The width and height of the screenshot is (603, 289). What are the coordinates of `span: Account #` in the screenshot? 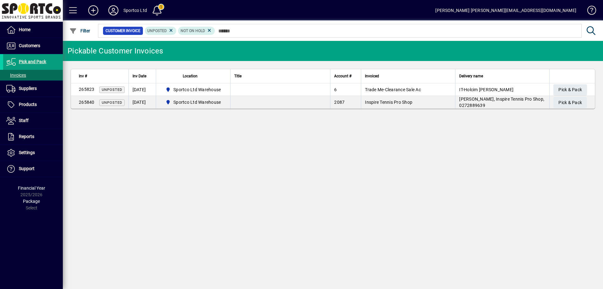 It's located at (343, 76).